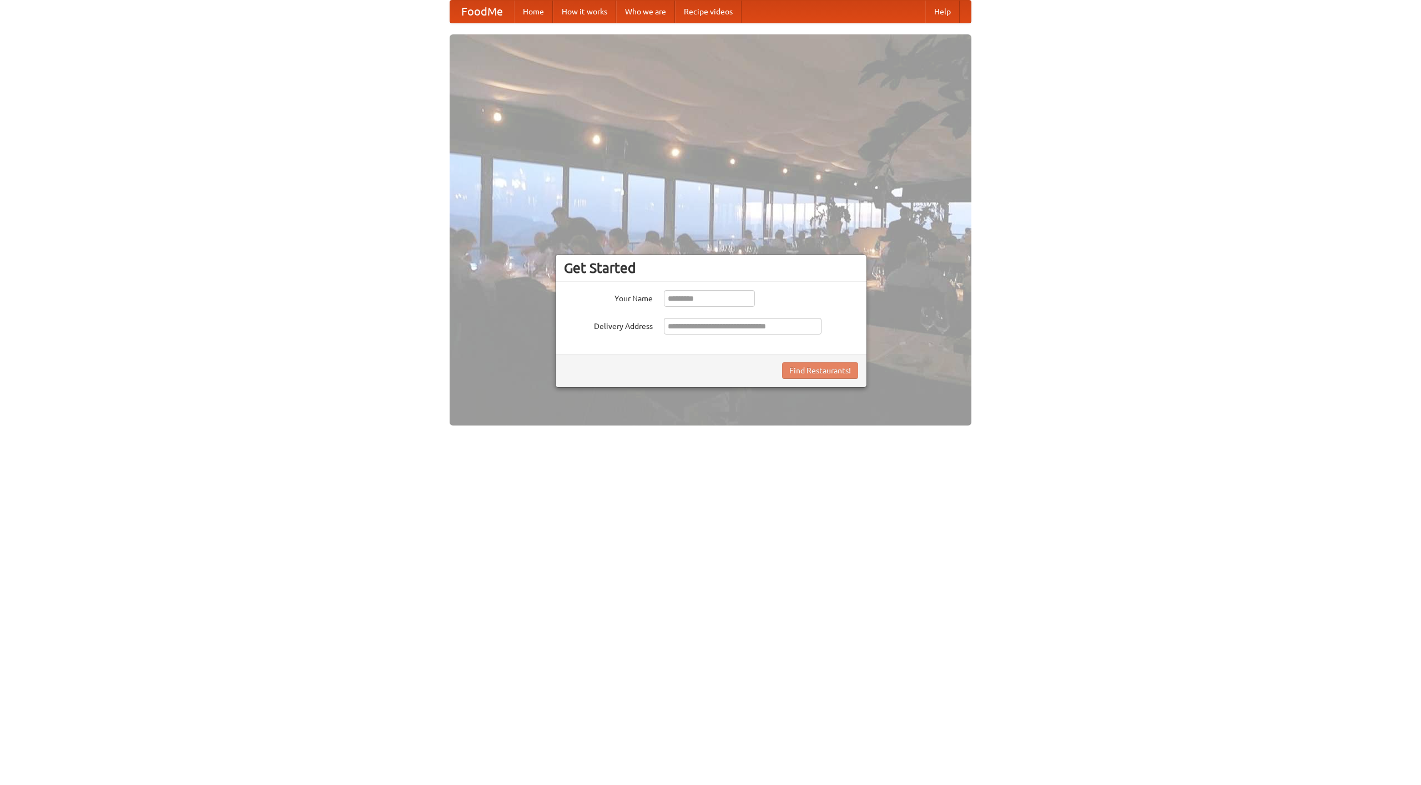 The width and height of the screenshot is (1421, 785). Describe the element at coordinates (711, 268) in the screenshot. I see `h3: Get Started` at that location.